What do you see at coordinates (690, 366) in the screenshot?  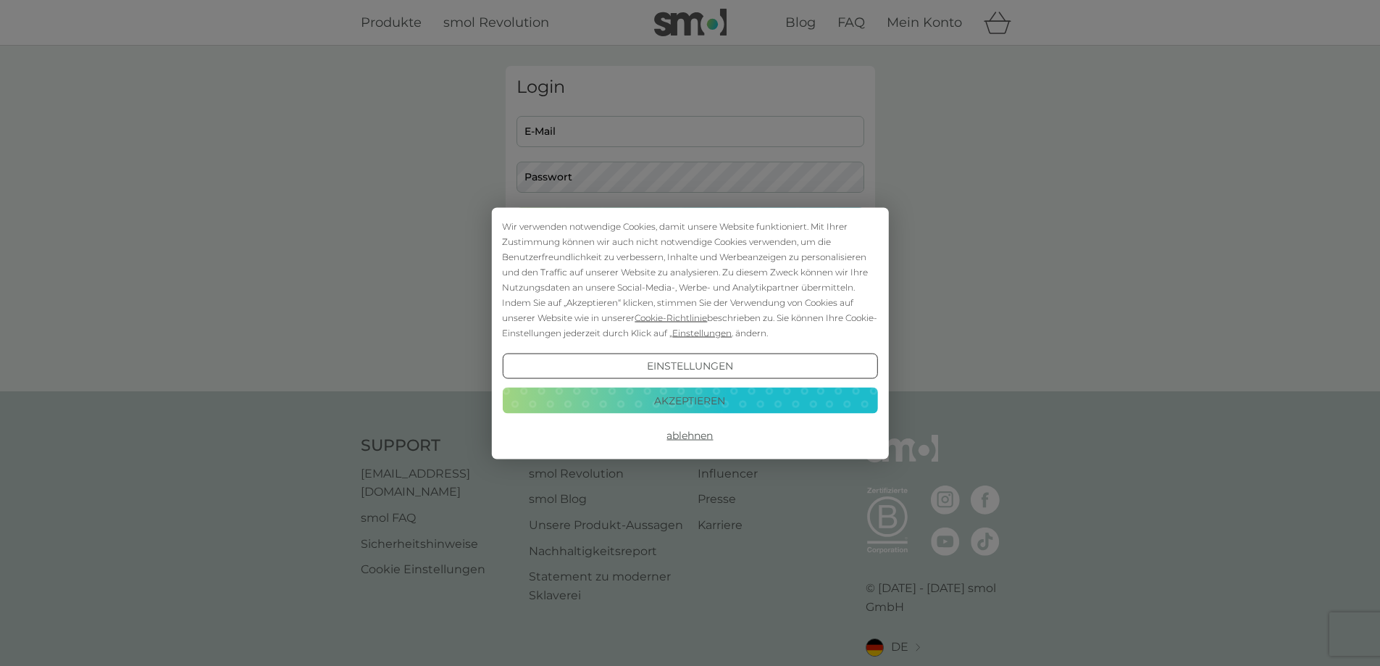 I see `button: Einstellungen` at bounding box center [690, 366].